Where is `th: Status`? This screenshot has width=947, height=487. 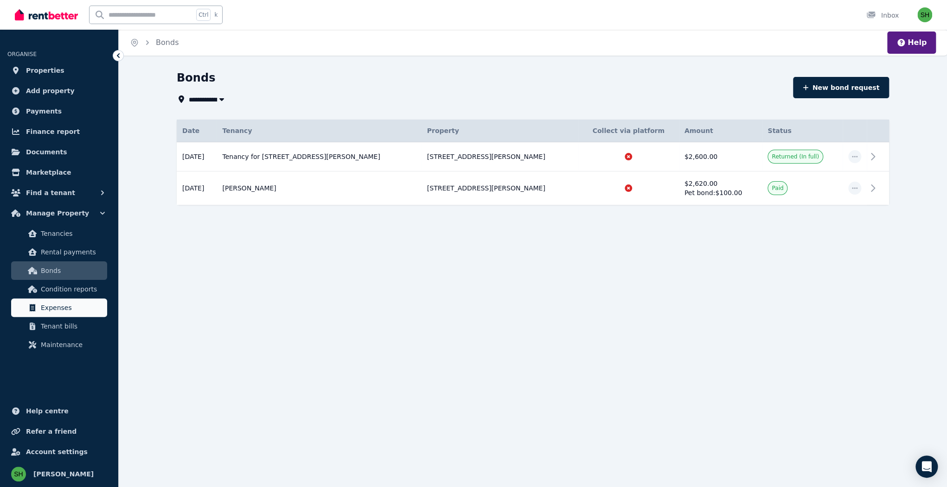
th: Status is located at coordinates (802, 131).